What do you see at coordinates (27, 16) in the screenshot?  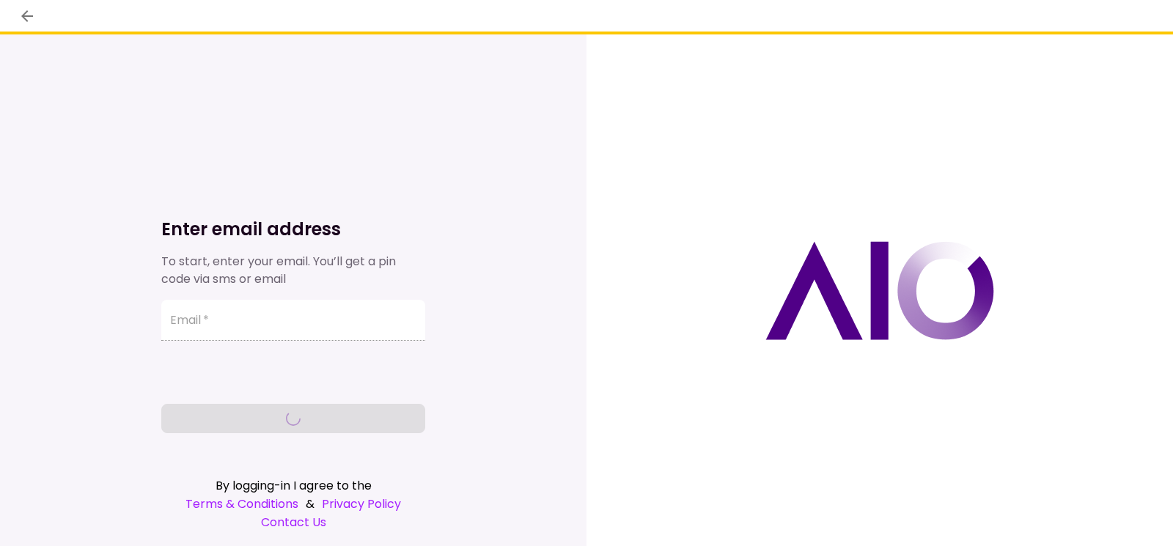 I see `button: back` at bounding box center [27, 16].